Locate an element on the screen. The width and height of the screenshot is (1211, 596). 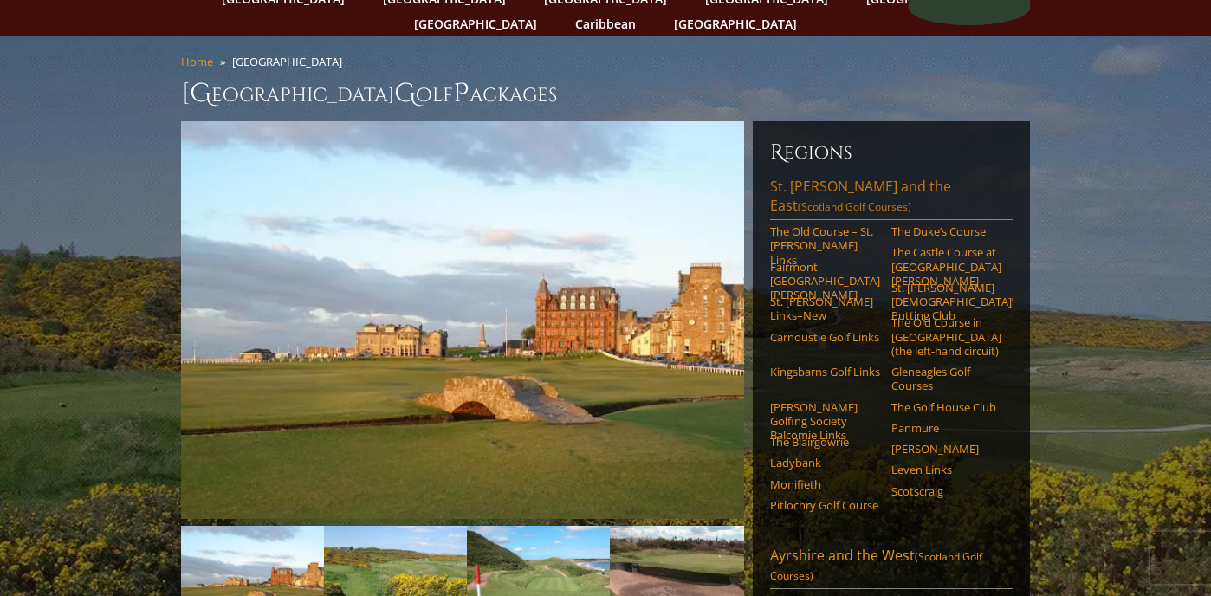
h6: Regions is located at coordinates (891, 152).